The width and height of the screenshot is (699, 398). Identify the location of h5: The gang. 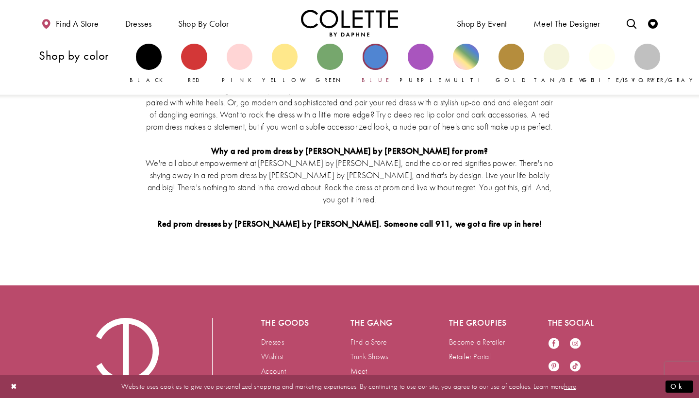
(381, 323).